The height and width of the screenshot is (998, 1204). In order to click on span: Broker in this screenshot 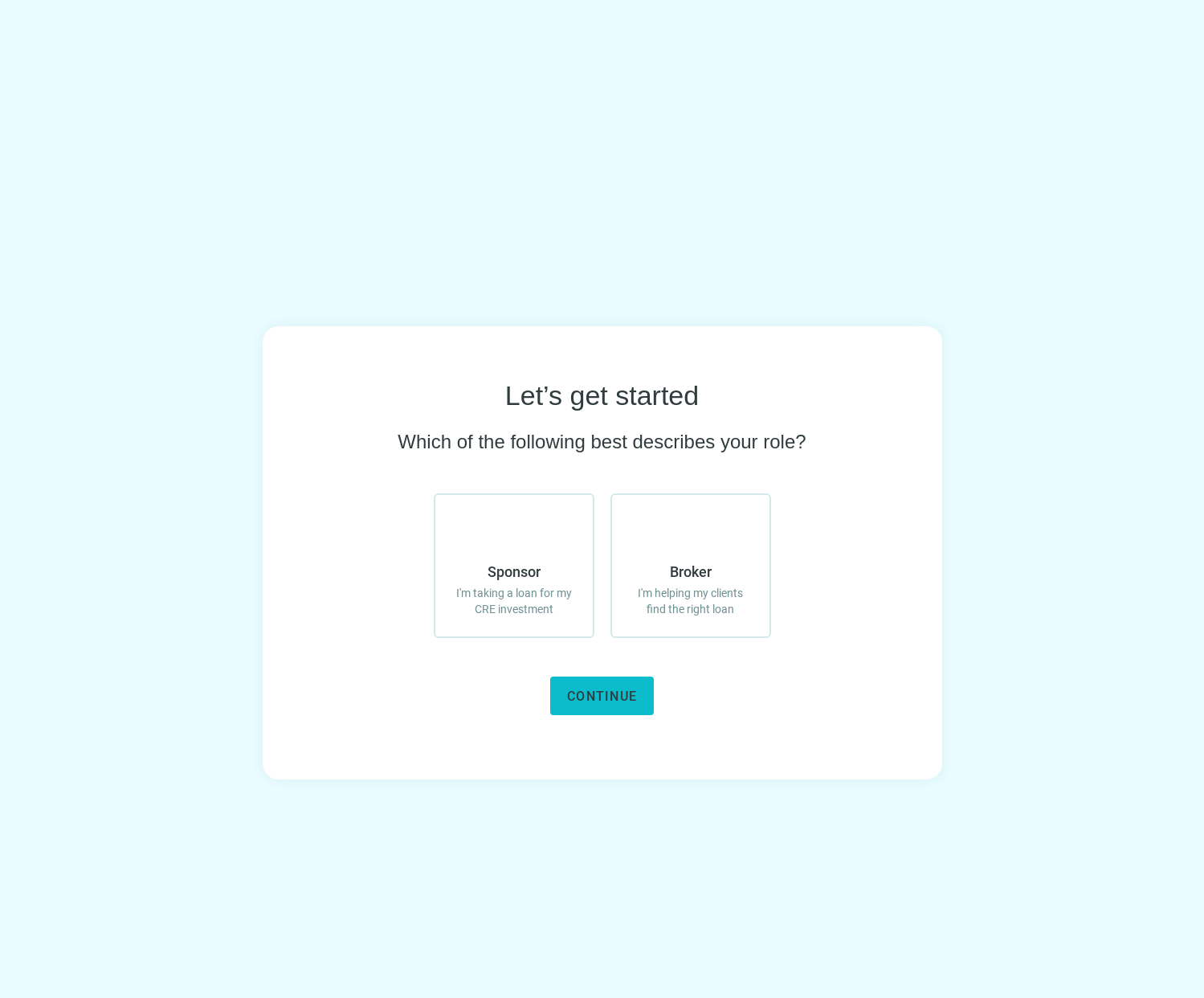, I will do `click(691, 572)`.